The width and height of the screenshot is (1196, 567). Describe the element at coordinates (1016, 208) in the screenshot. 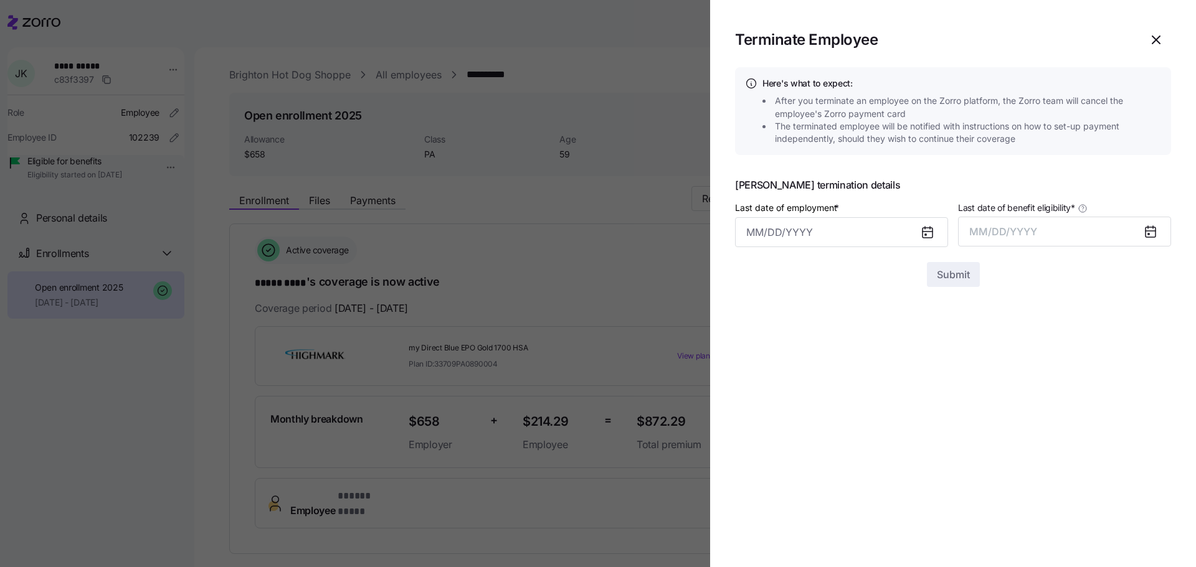

I see `span: Last date of benefit eligibility *` at that location.